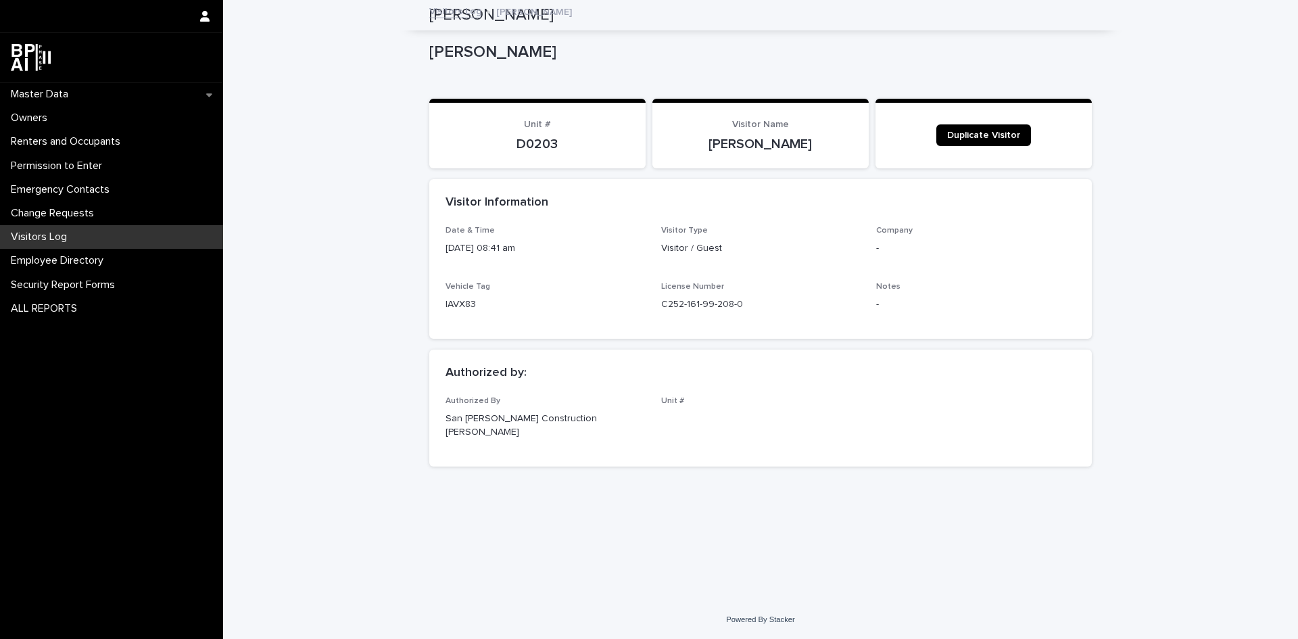 The image size is (1298, 639). I want to click on h2: Visitor Information, so click(497, 203).